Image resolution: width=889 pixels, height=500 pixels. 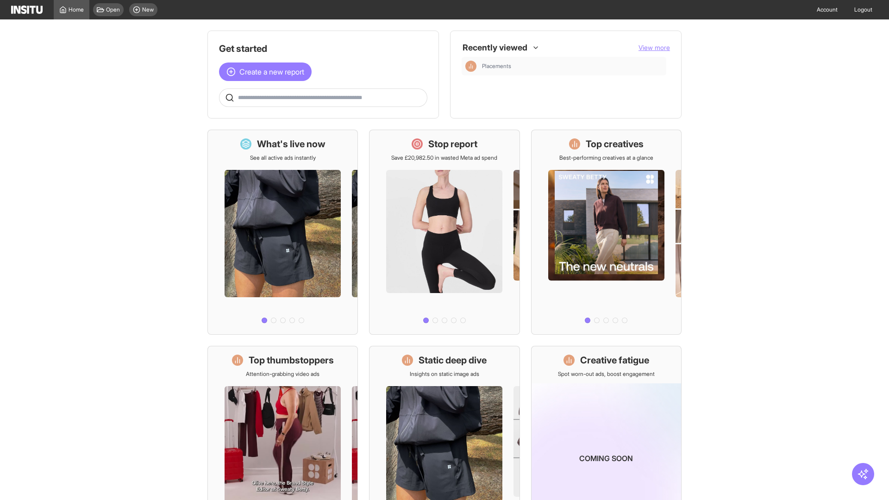 What do you see at coordinates (265, 72) in the screenshot?
I see `button: Create a new report` at bounding box center [265, 72].